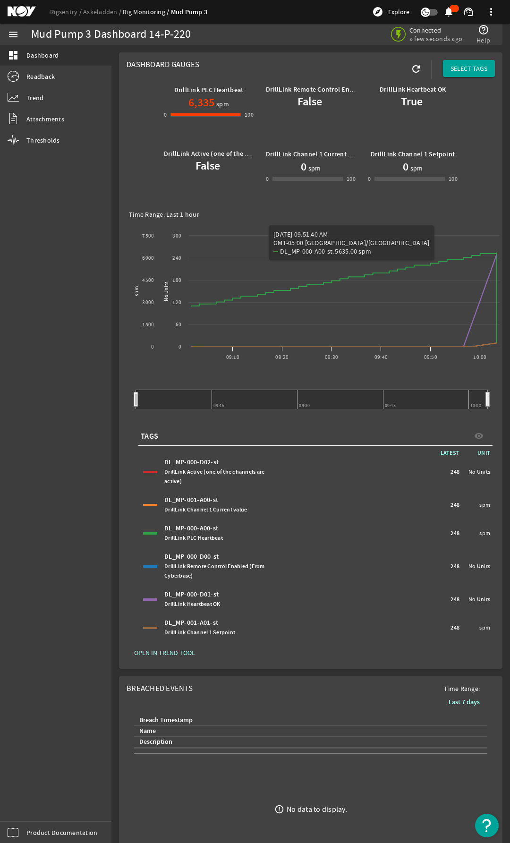  What do you see at coordinates (111, 34) in the screenshot?
I see `div: Mud Pump 3 Dashboard 14-P-220` at bounding box center [111, 34].